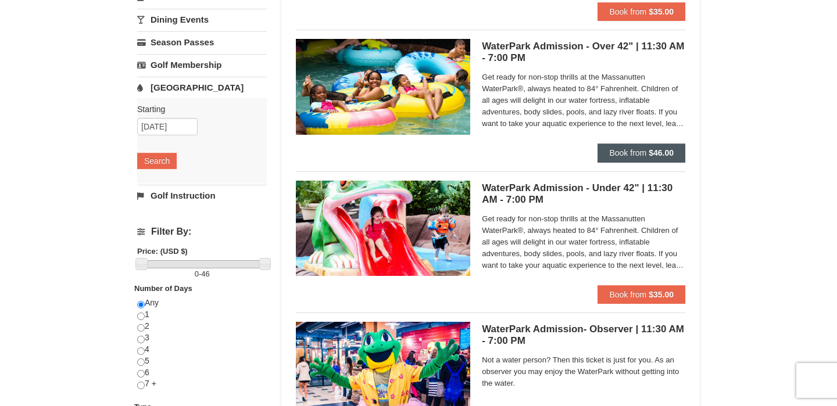 The width and height of the screenshot is (837, 406). What do you see at coordinates (584, 194) in the screenshot?
I see `h5: WaterPark Admission - Under 42" | 11:30 AM - 7:00 PM` at bounding box center [584, 194].